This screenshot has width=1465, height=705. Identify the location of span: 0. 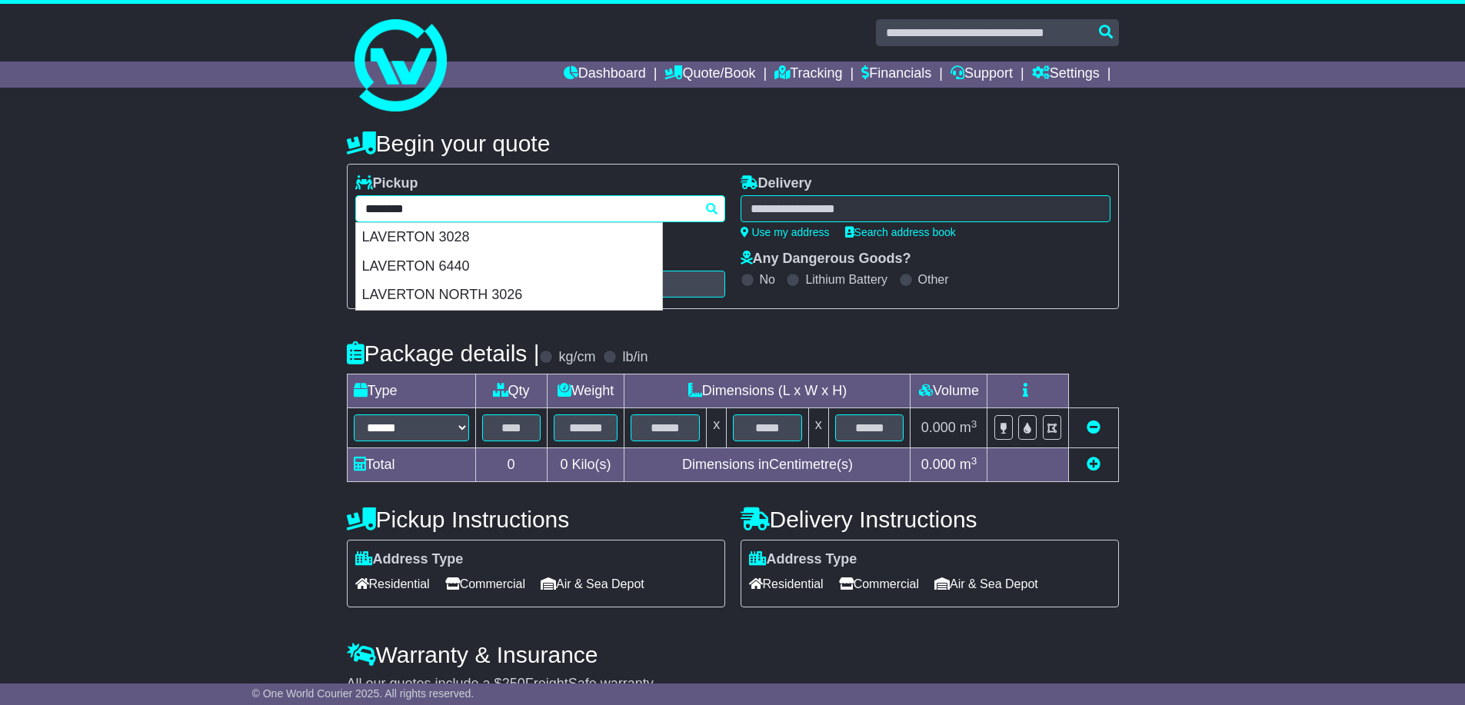
(564, 464).